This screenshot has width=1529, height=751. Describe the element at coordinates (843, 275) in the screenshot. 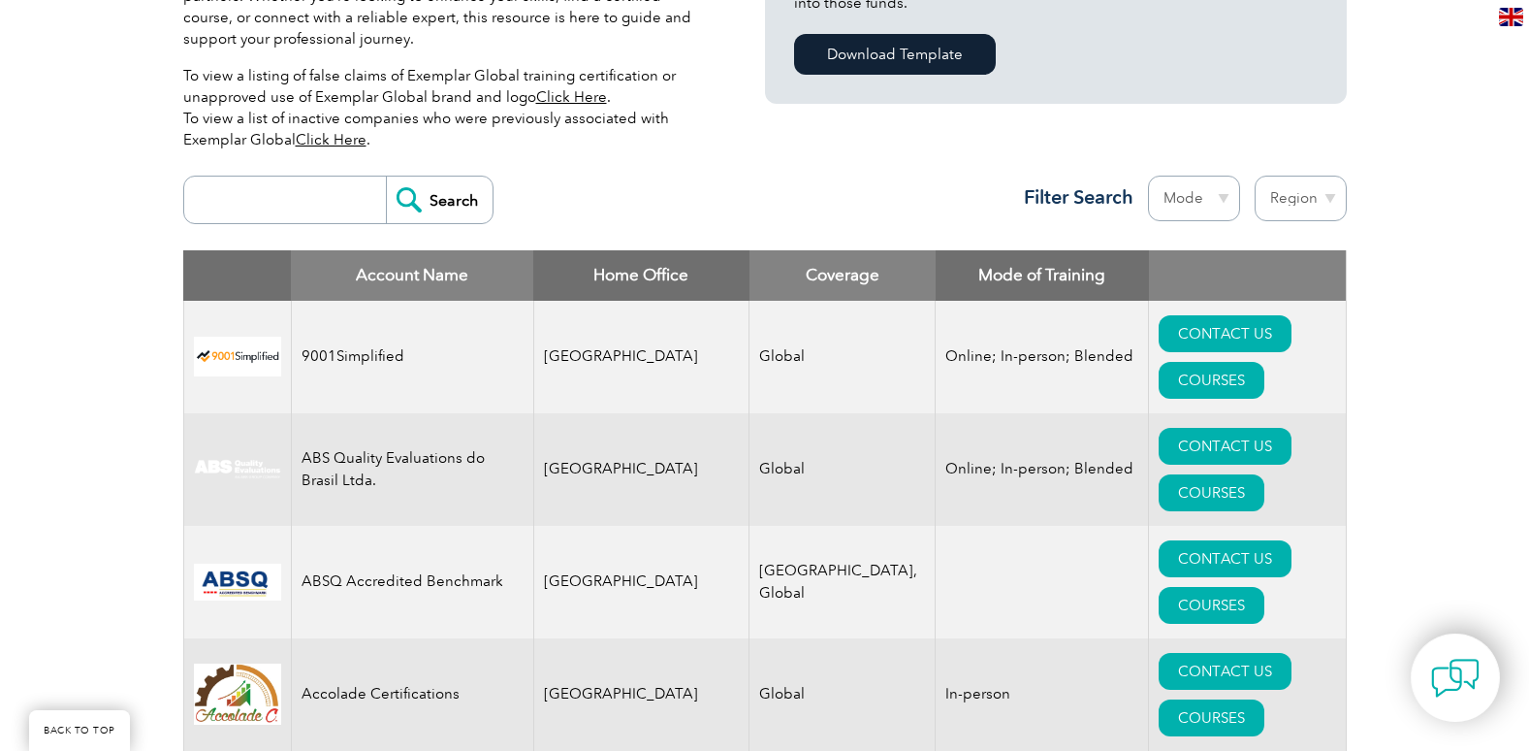

I see `th: Coverage: activate to sort column ascending` at that location.